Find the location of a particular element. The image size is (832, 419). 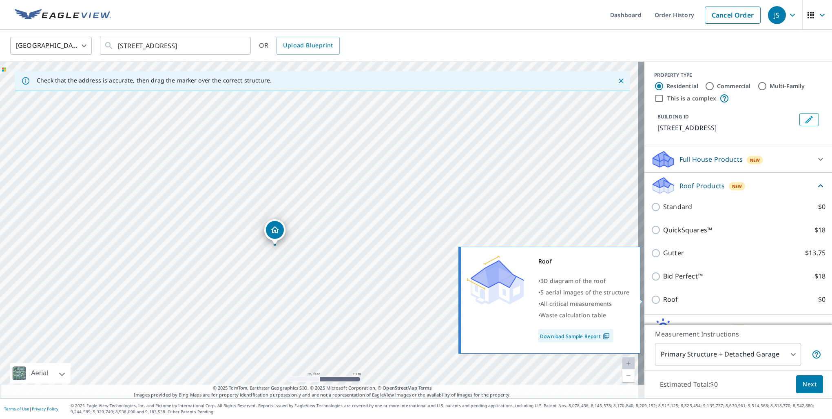

label: Commercial is located at coordinates (734, 86).